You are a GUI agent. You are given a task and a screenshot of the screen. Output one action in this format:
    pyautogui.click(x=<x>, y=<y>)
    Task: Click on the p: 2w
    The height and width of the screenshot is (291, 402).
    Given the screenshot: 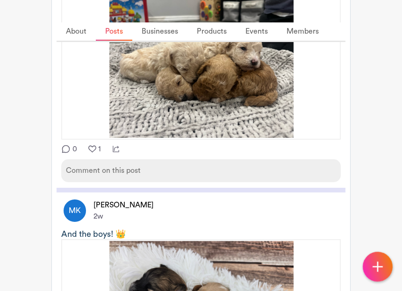 What is the action you would take?
    pyautogui.click(x=124, y=217)
    